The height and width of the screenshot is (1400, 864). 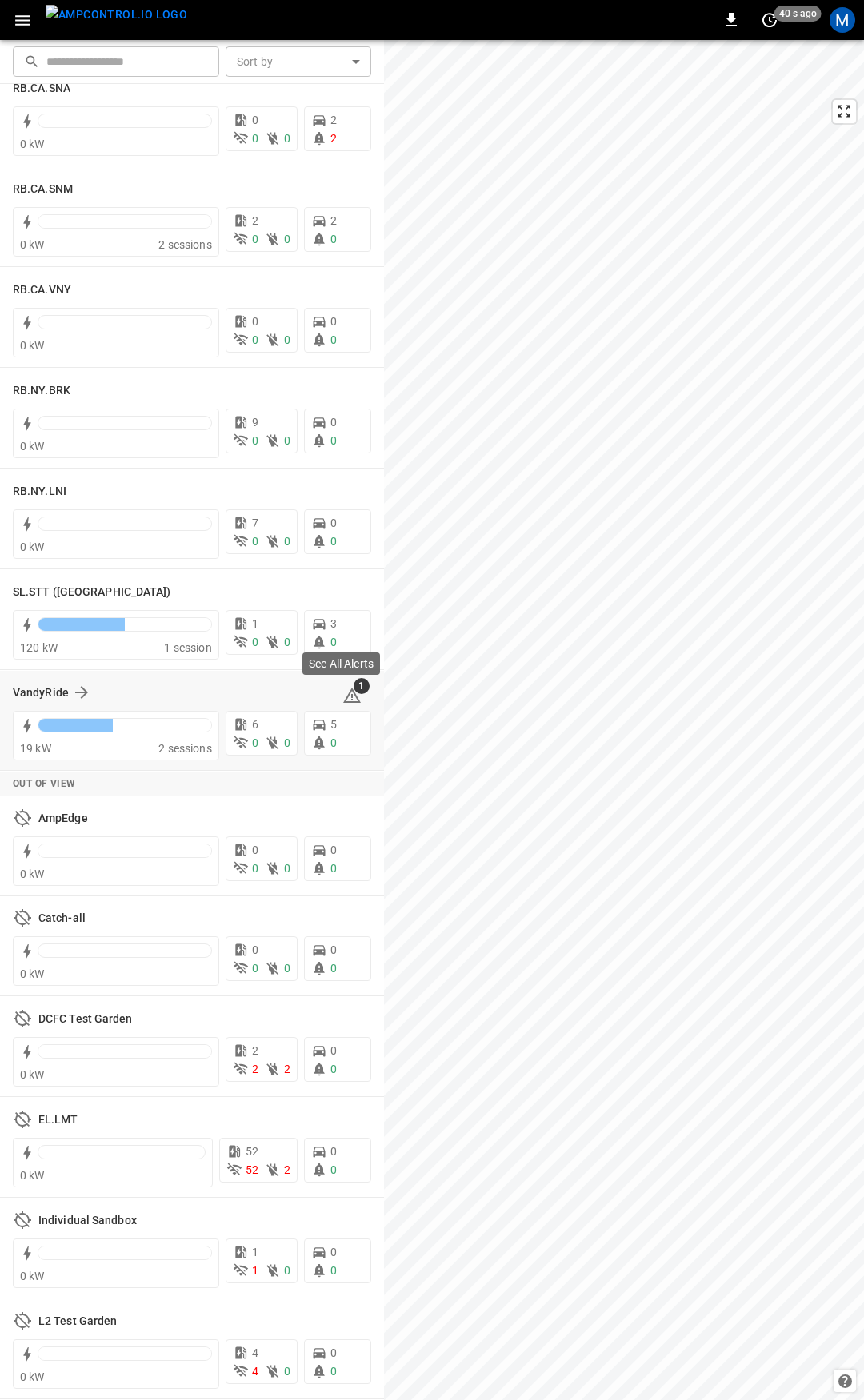 What do you see at coordinates (255, 724) in the screenshot?
I see `span: 6` at bounding box center [255, 724].